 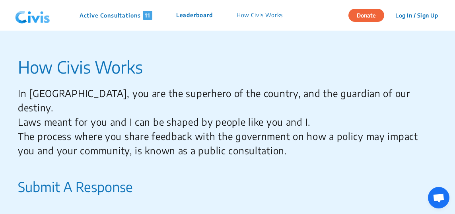 What do you see at coordinates (416, 15) in the screenshot?
I see `button: Log In / Sign Up` at bounding box center [416, 15].